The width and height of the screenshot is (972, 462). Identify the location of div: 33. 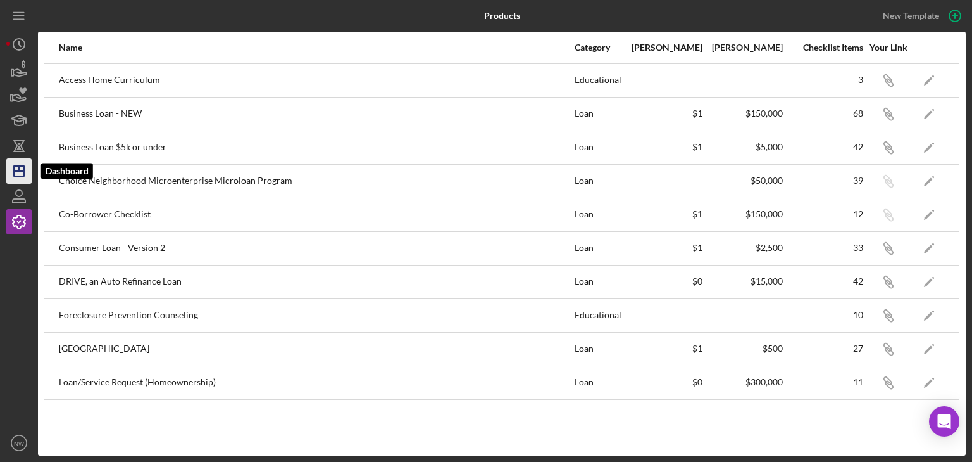
(824, 248).